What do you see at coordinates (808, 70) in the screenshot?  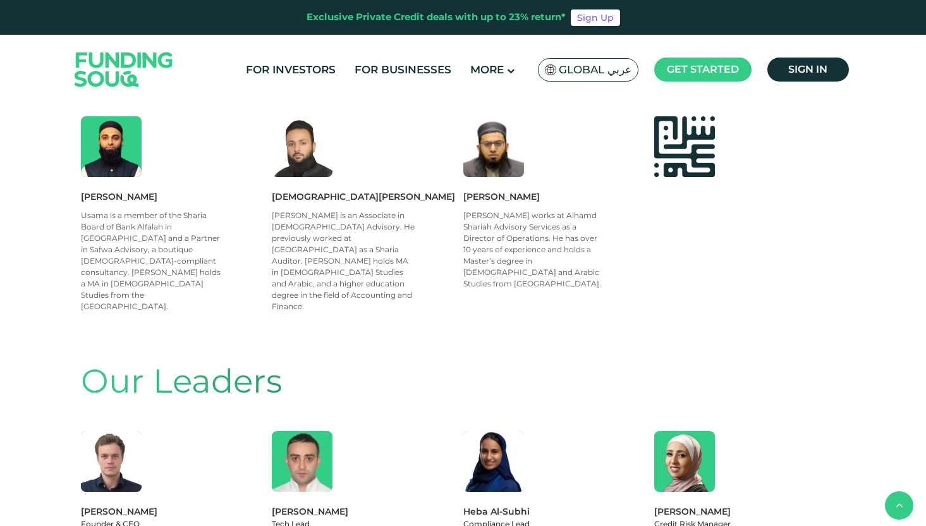 I see `a: Sign in` at bounding box center [808, 70].